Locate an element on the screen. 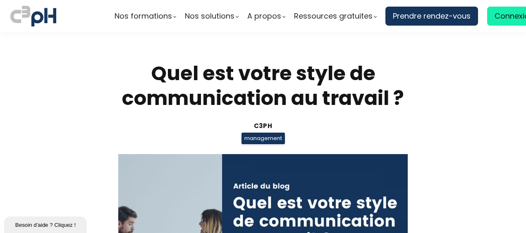  h1: Quel est votre style de communication au travail ? is located at coordinates (263, 86).